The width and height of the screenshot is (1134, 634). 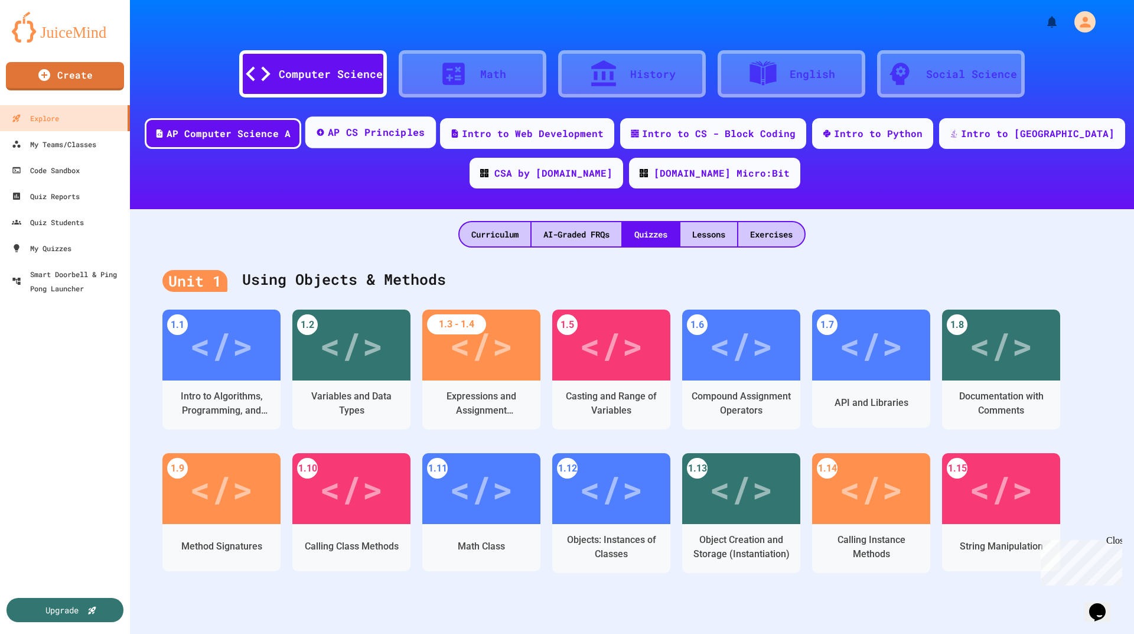 I want to click on div: 1.15, so click(x=957, y=468).